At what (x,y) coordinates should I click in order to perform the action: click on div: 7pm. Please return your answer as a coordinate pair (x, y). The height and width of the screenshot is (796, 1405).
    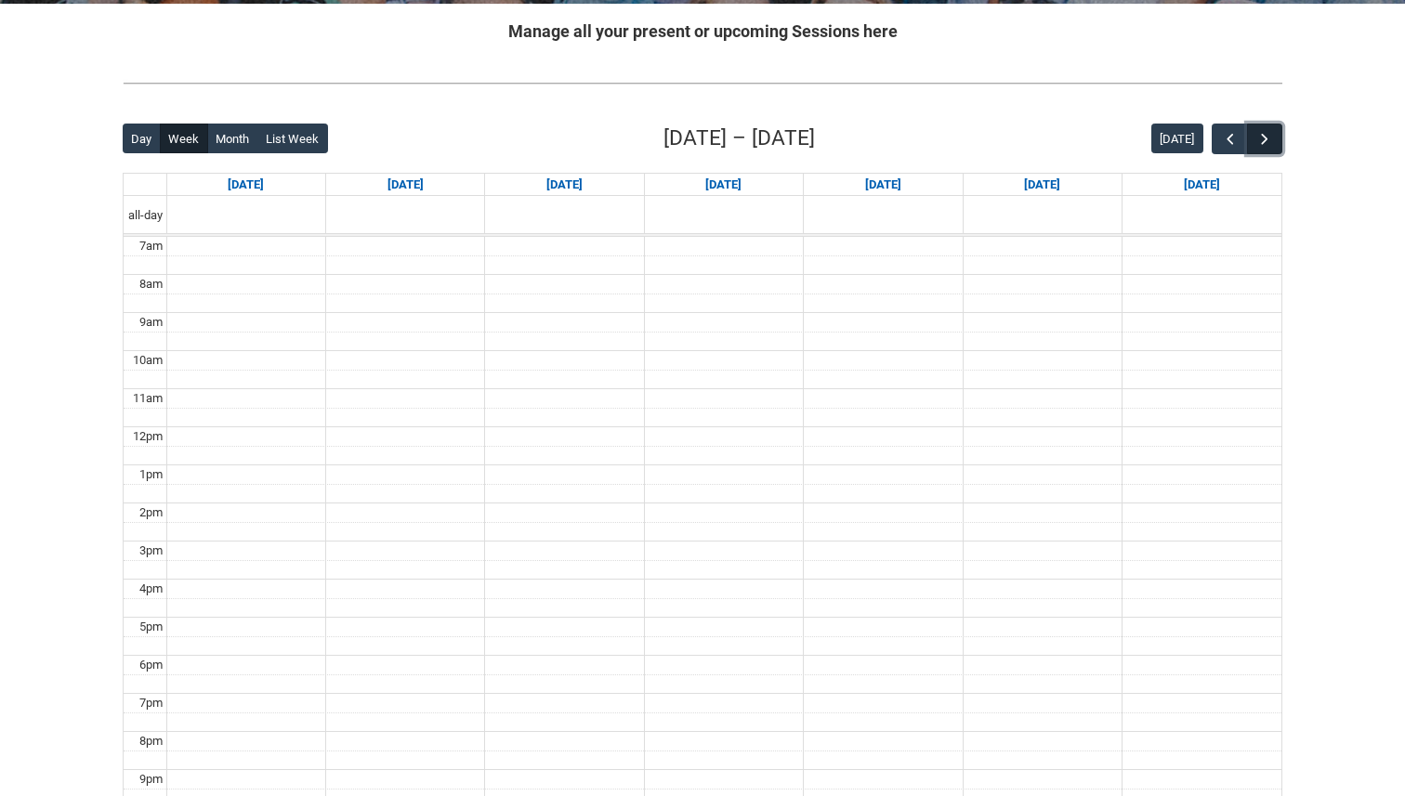
    Looking at the image, I should click on (151, 703).